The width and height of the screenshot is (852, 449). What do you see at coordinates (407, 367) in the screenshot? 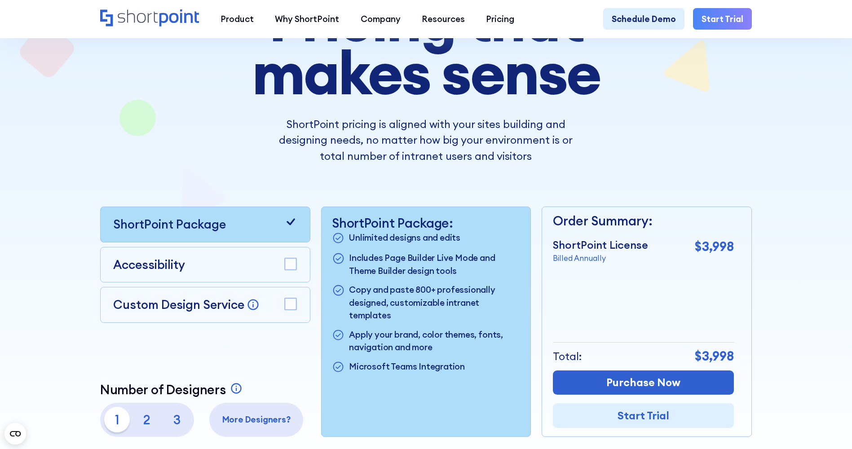
I see `p: Microsoft Teams Integration` at bounding box center [407, 367].